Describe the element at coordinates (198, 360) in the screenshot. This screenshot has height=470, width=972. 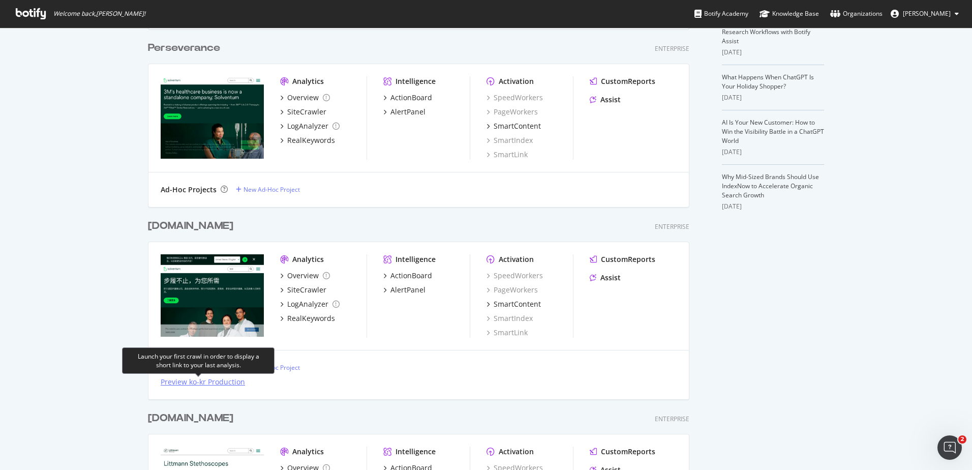
I see `div: Launch your first crawl in order to display a short link to your last analysis.` at that location.